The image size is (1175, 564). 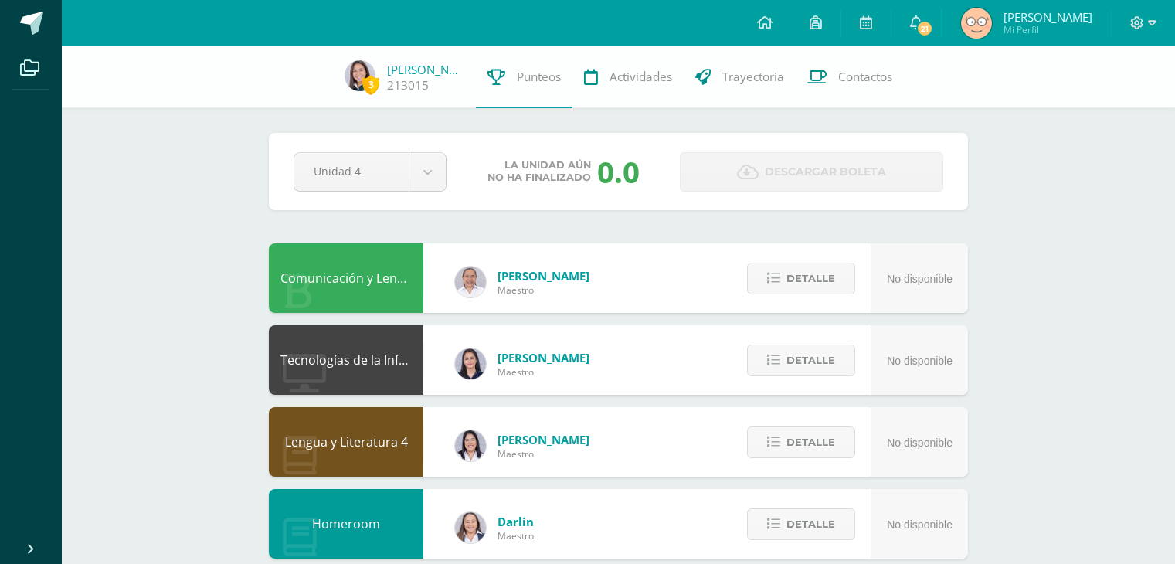 I want to click on span: Punteos, so click(x=539, y=77).